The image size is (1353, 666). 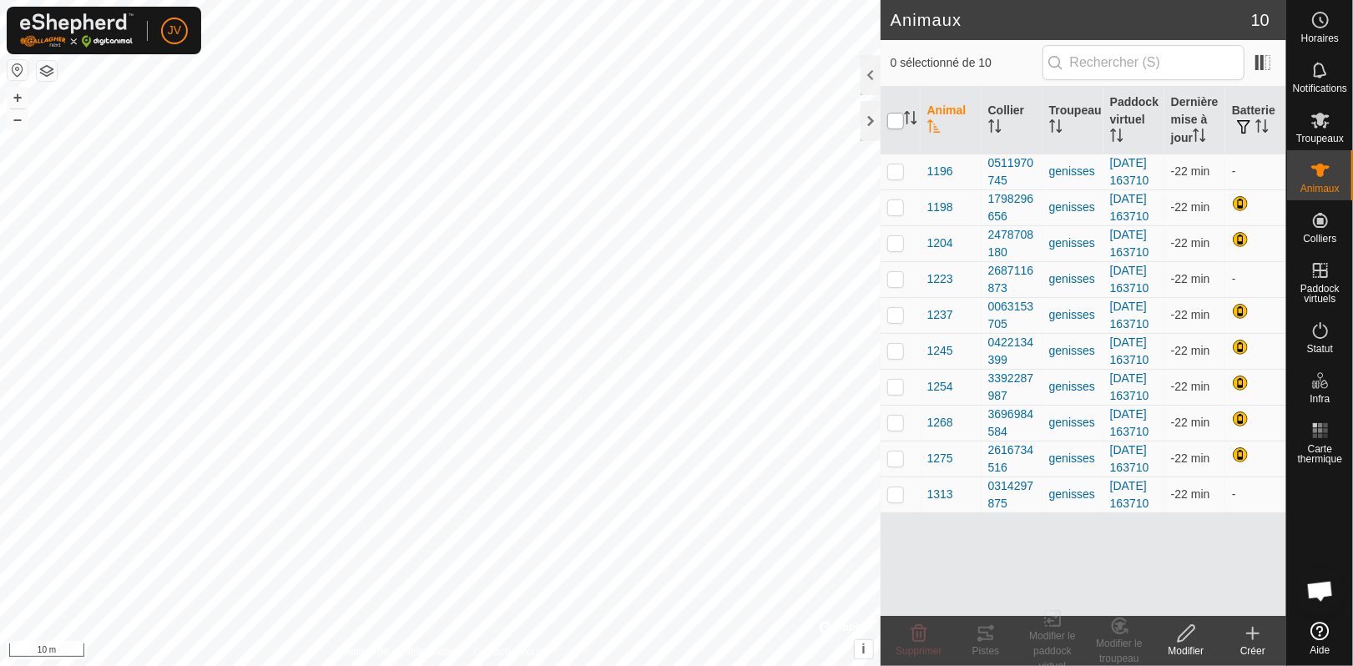 What do you see at coordinates (1012, 495) in the screenshot?
I see `div: 0314297875` at bounding box center [1012, 495].